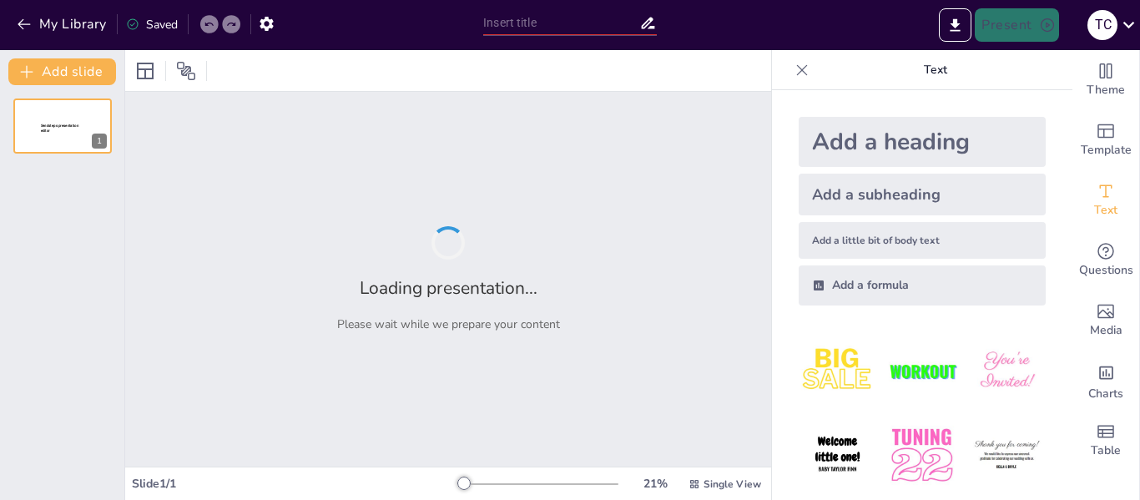 The height and width of the screenshot is (500, 1140). I want to click on div: Add a subheading, so click(922, 194).